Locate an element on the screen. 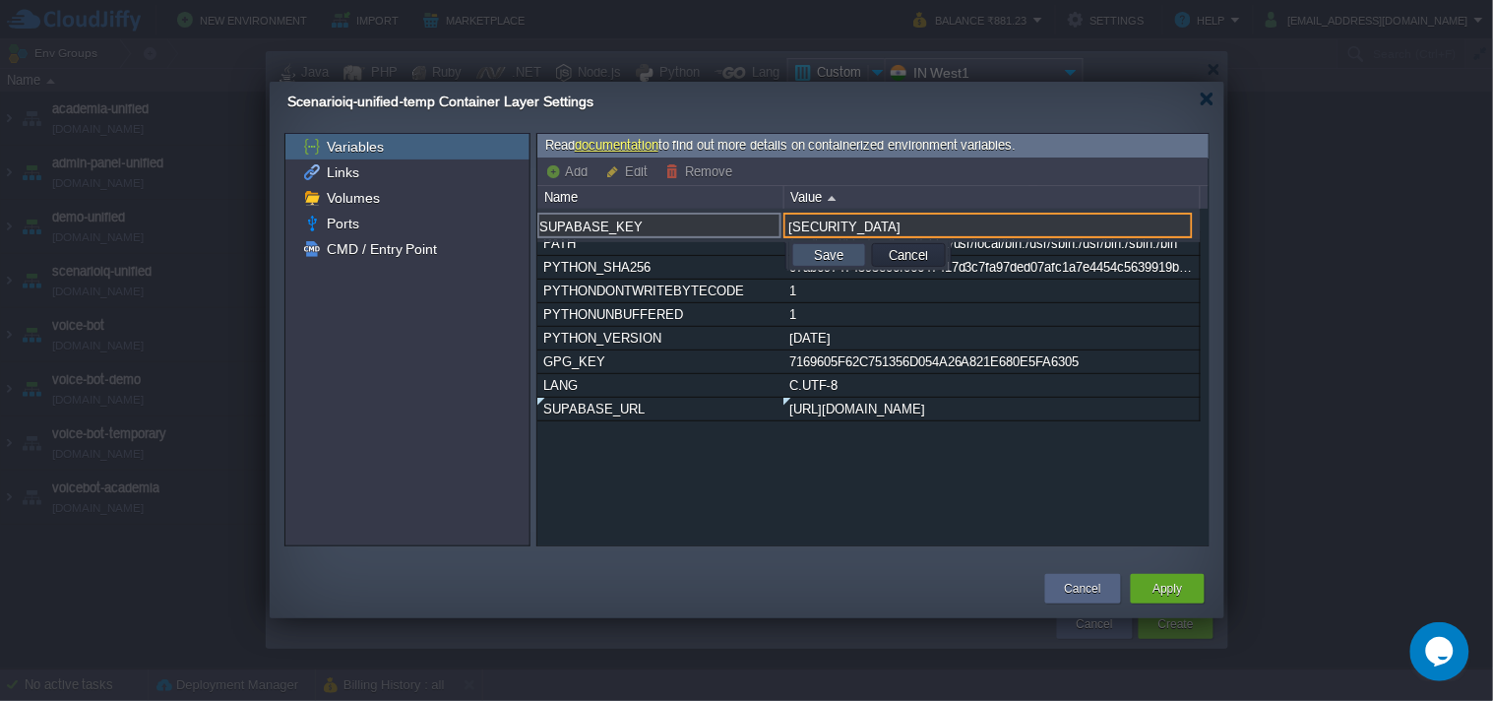  div: PYTHONDONTWRITEBYTECODE is located at coordinates (660, 290).